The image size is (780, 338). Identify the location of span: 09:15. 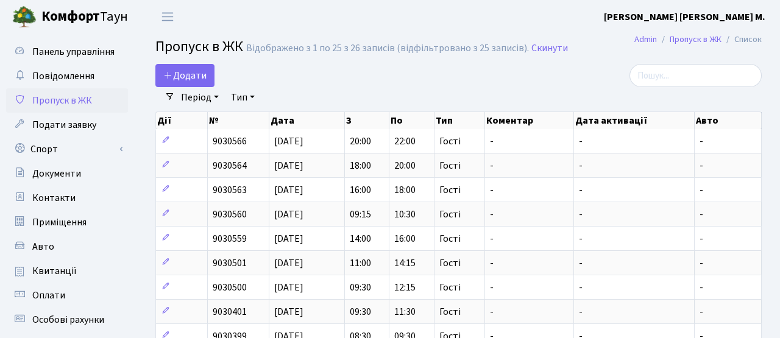
(360, 214).